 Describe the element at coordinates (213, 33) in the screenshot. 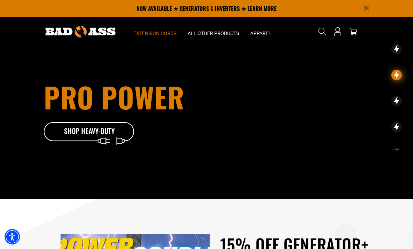

I see `span: All Other Products` at that location.